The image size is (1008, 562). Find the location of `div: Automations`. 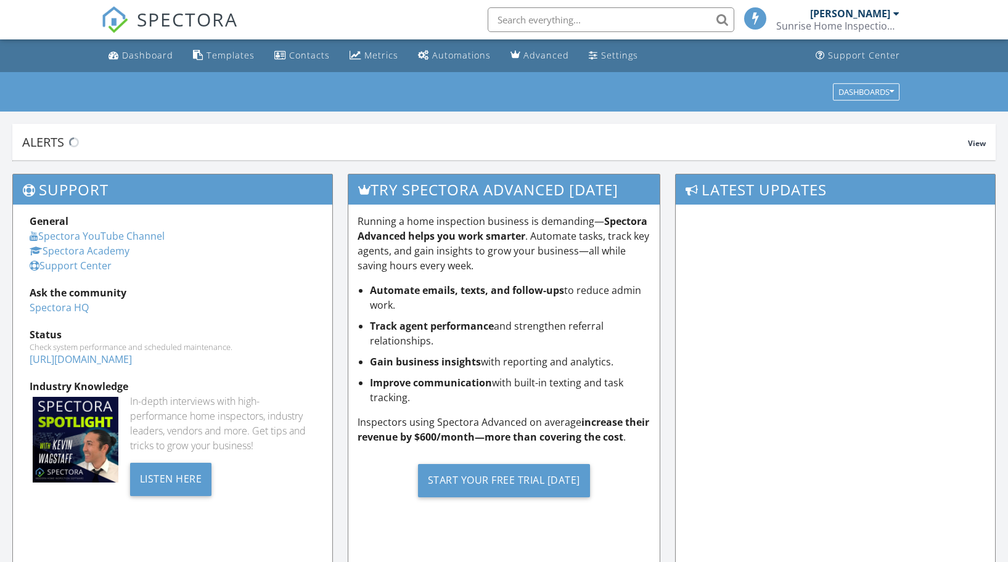

div: Automations is located at coordinates (461, 55).